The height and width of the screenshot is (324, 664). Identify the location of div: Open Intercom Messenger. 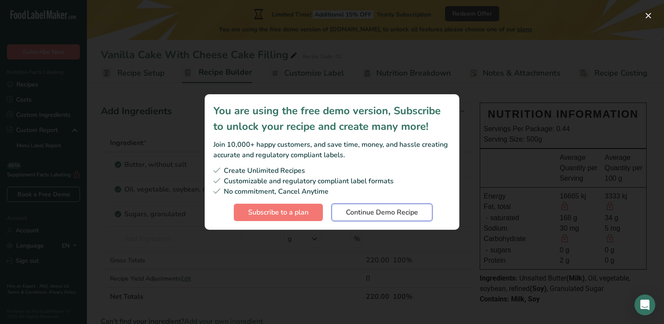
(645, 305).